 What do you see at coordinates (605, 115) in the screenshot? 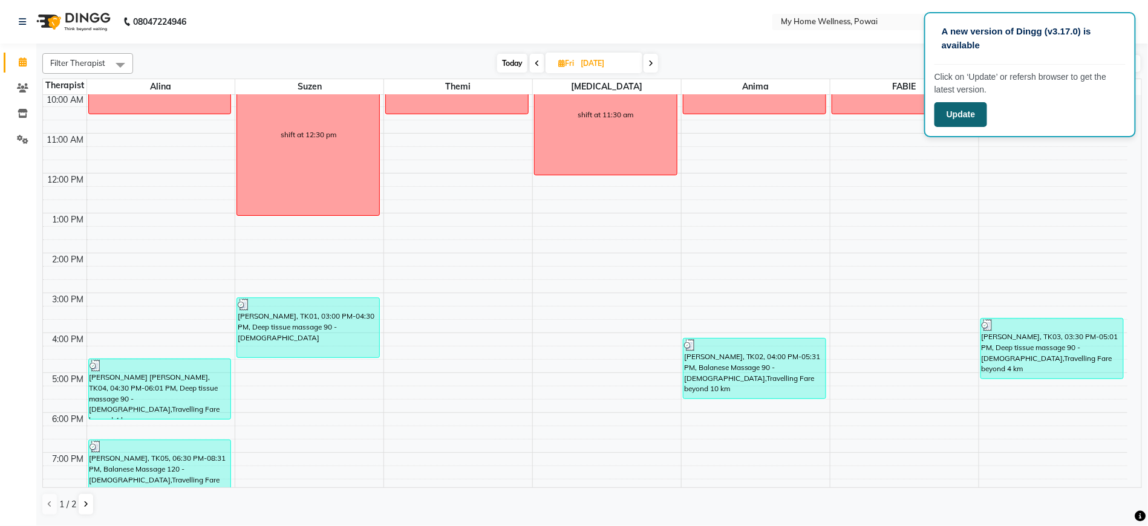
I see `div: shift at 11:30 am` at bounding box center [605, 115].